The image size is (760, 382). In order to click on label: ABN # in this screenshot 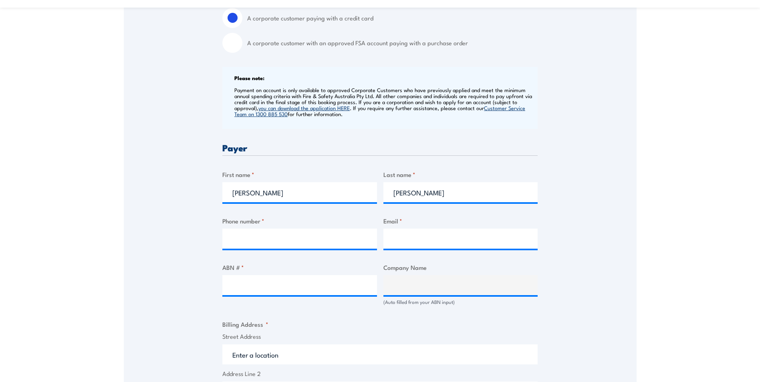, I will do `click(300, 267)`.